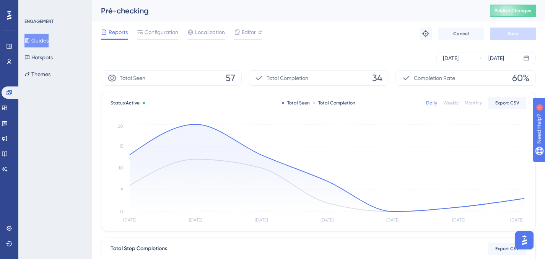 The image size is (545, 259). I want to click on span: 57, so click(230, 78).